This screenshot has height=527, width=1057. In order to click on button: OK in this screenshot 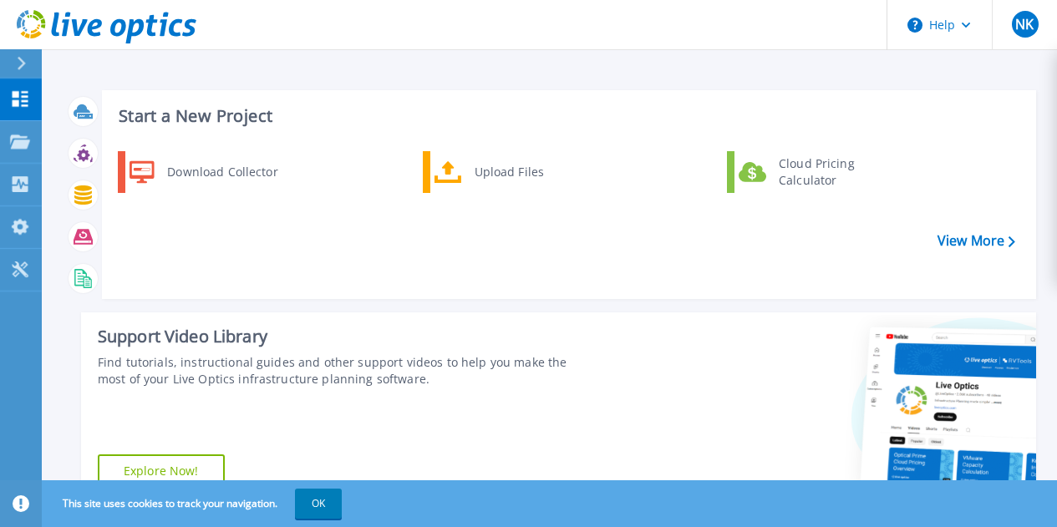, I will do `click(318, 504)`.